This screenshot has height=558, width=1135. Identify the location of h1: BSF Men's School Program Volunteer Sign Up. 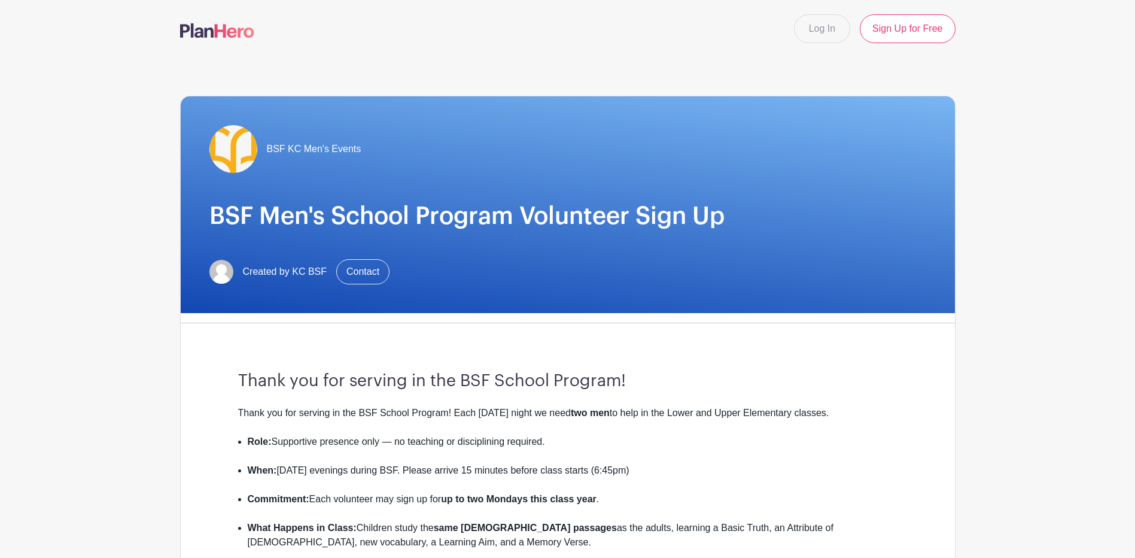
(568, 216).